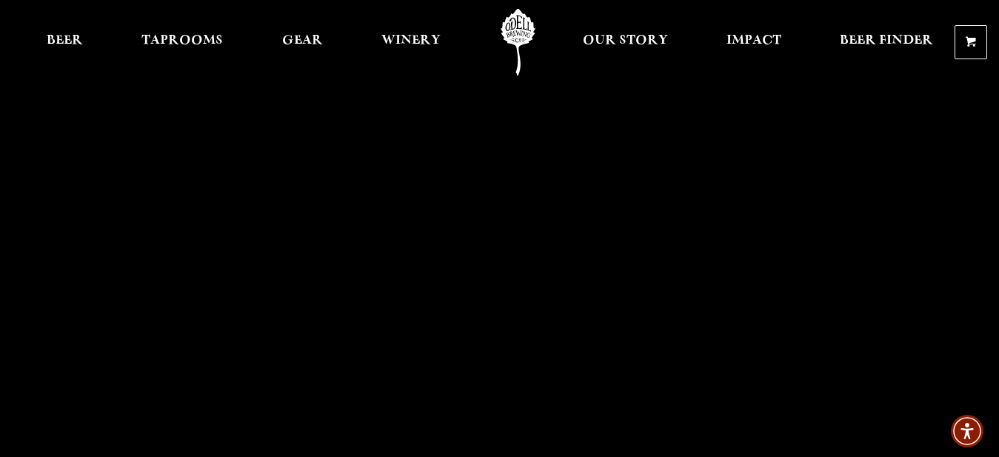 The height and width of the screenshot is (457, 999). Describe the element at coordinates (182, 41) in the screenshot. I see `span: Taprooms` at that location.